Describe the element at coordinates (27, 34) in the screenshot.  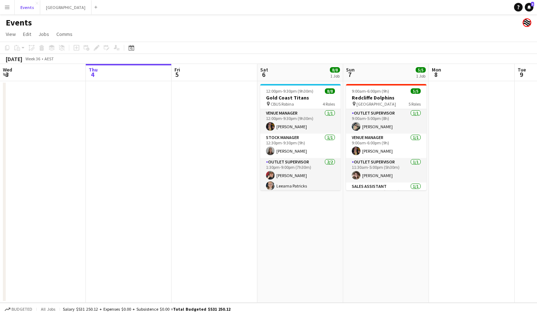
I see `span: Edit` at that location.